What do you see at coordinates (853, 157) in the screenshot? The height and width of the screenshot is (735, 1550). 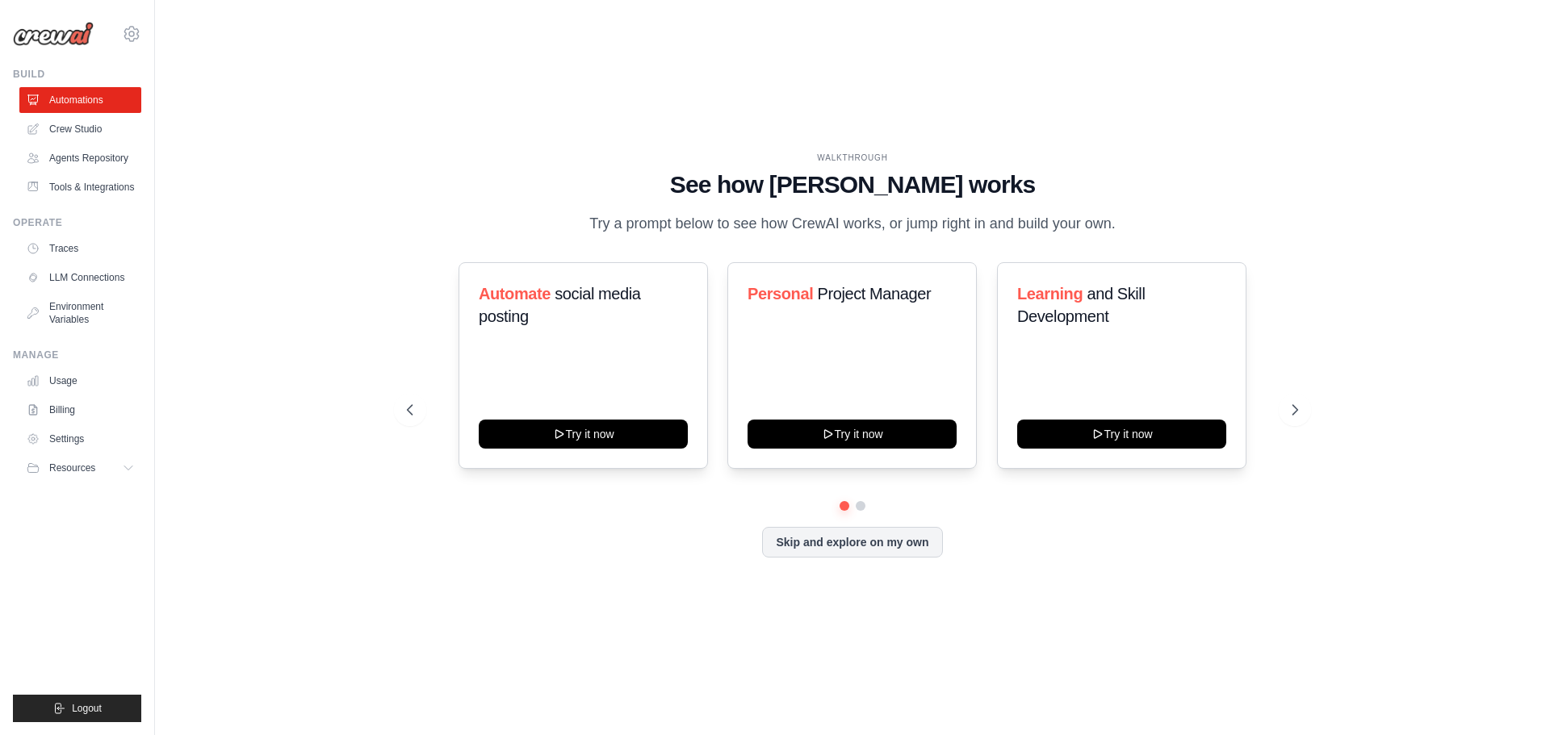 I see `div: WALKTHROUGH` at bounding box center [853, 157].